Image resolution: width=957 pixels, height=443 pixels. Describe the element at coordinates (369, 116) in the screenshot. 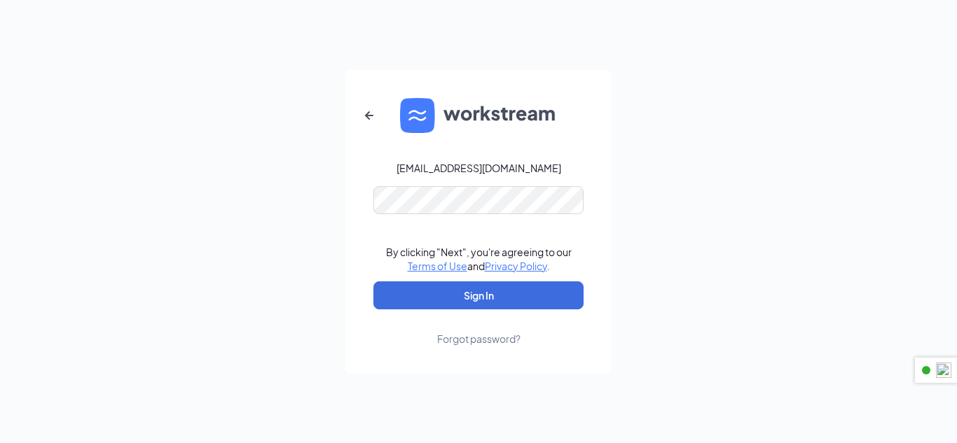

I see `button: ArrowLeftNew` at that location.